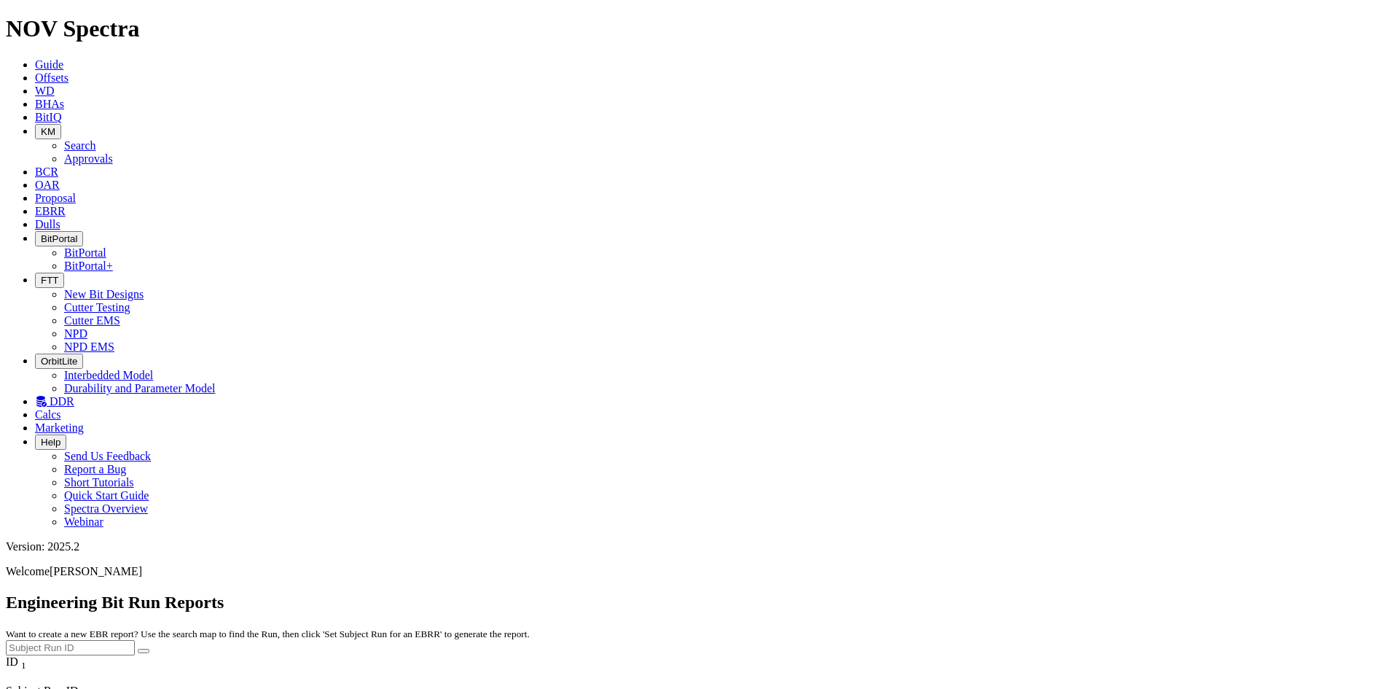 The image size is (1399, 689). I want to click on h1: NOV Spectra, so click(700, 28).